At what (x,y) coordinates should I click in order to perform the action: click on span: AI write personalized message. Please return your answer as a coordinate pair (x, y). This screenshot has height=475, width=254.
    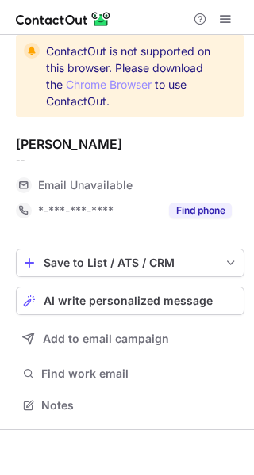
    Looking at the image, I should click on (128, 301).